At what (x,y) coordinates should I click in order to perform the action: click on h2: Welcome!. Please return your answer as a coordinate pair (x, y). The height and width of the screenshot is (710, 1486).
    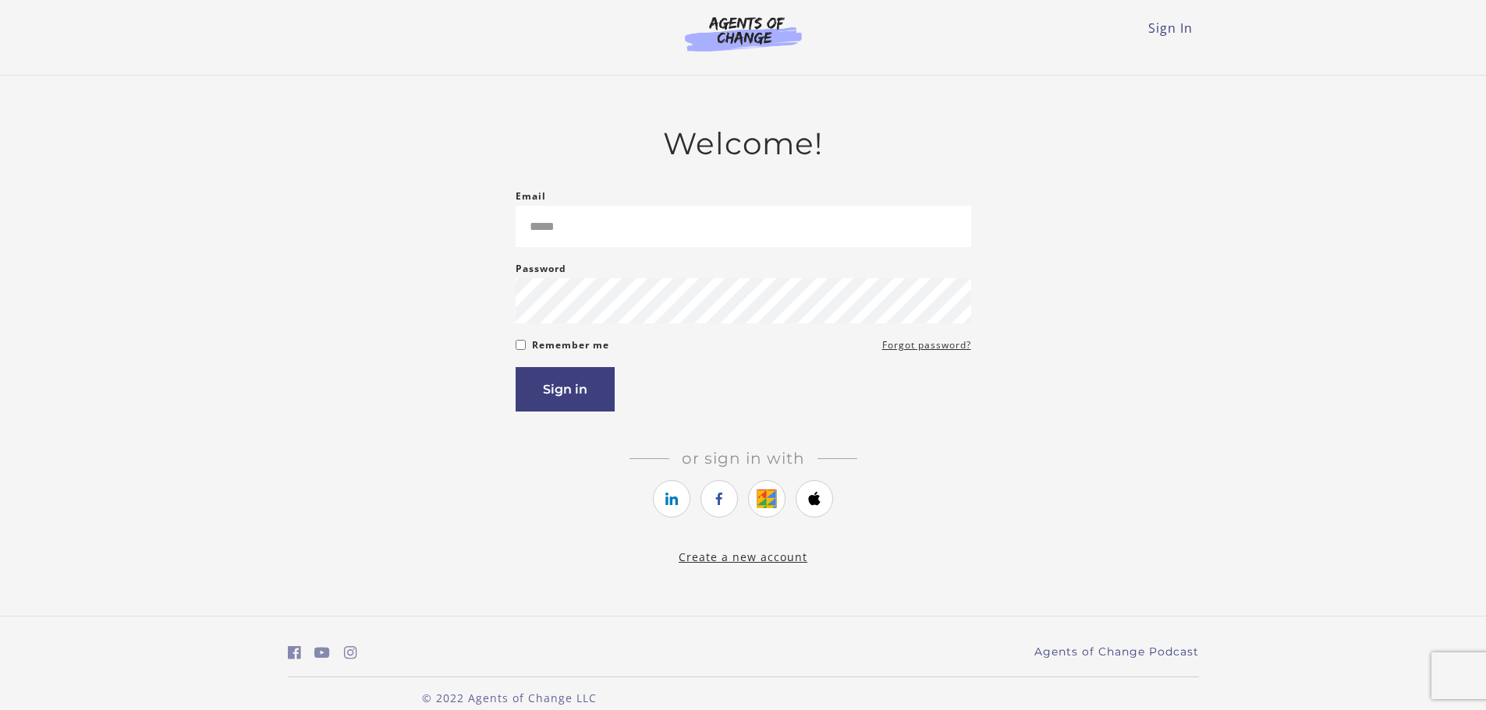
    Looking at the image, I should click on (743, 143).